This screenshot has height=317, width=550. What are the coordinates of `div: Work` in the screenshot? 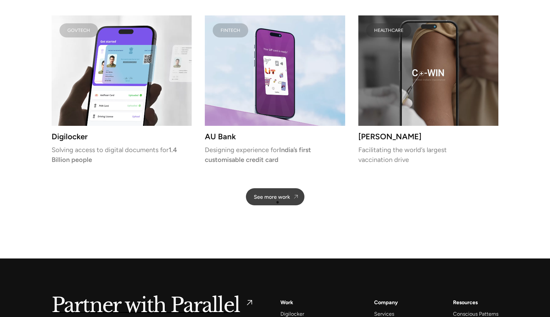 It's located at (287, 303).